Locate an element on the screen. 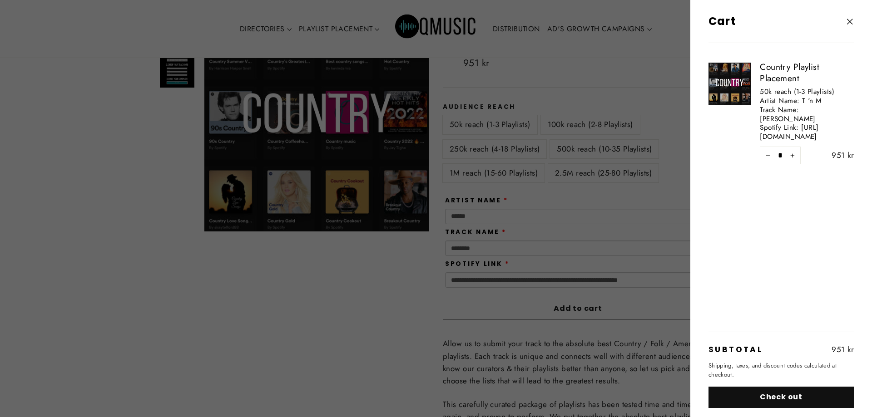 This screenshot has height=417, width=872. span: Artist Name: T 'n M is located at coordinates (807, 101).